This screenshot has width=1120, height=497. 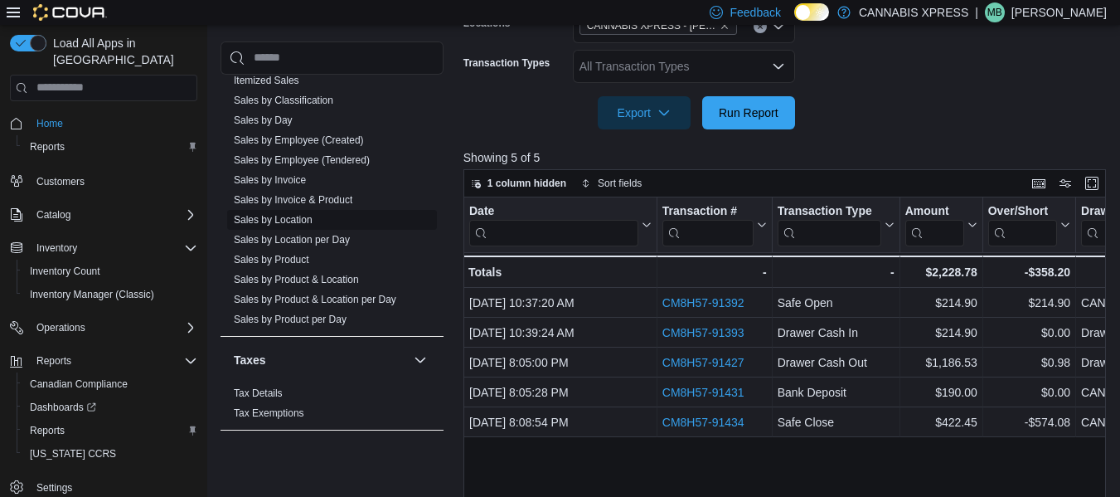 I want to click on button: Canadian Compliance, so click(x=110, y=384).